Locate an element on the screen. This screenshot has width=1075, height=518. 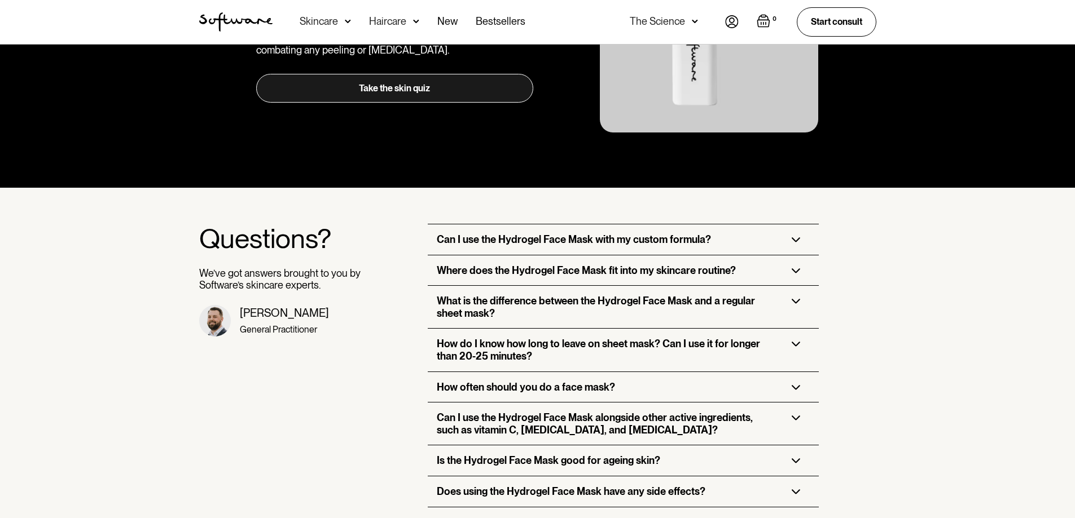
a: Start consult is located at coordinates (836, 21).